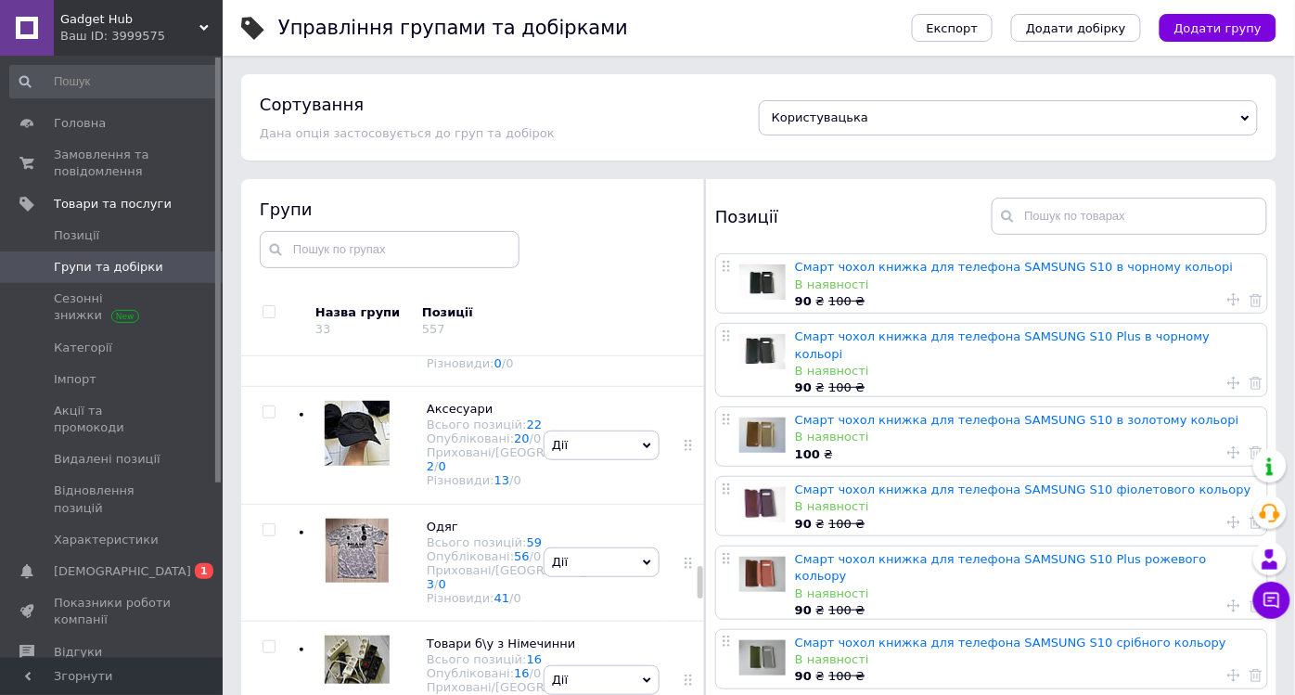 Image resolution: width=1295 pixels, height=695 pixels. Describe the element at coordinates (953, 28) in the screenshot. I see `button: Експорт` at that location.